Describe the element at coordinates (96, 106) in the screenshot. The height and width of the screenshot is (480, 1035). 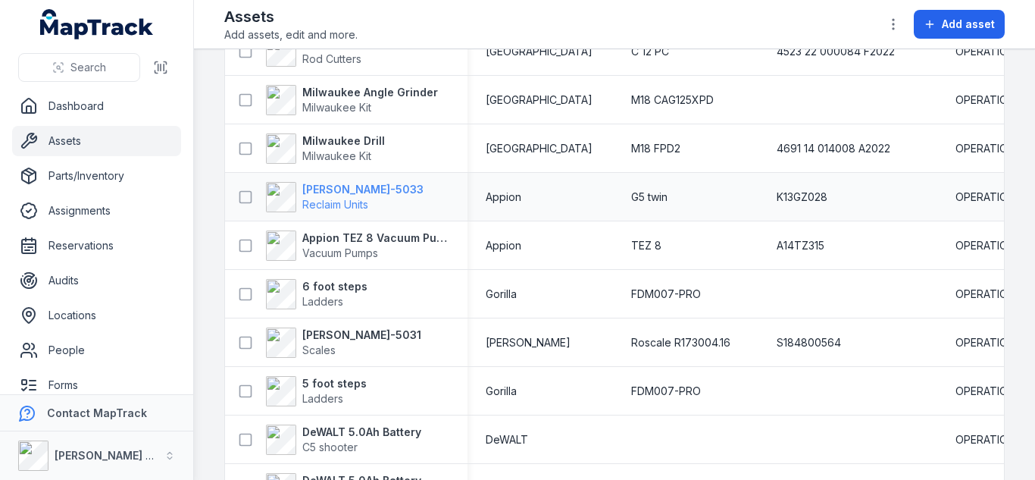
I see `a: Dashboard` at that location.